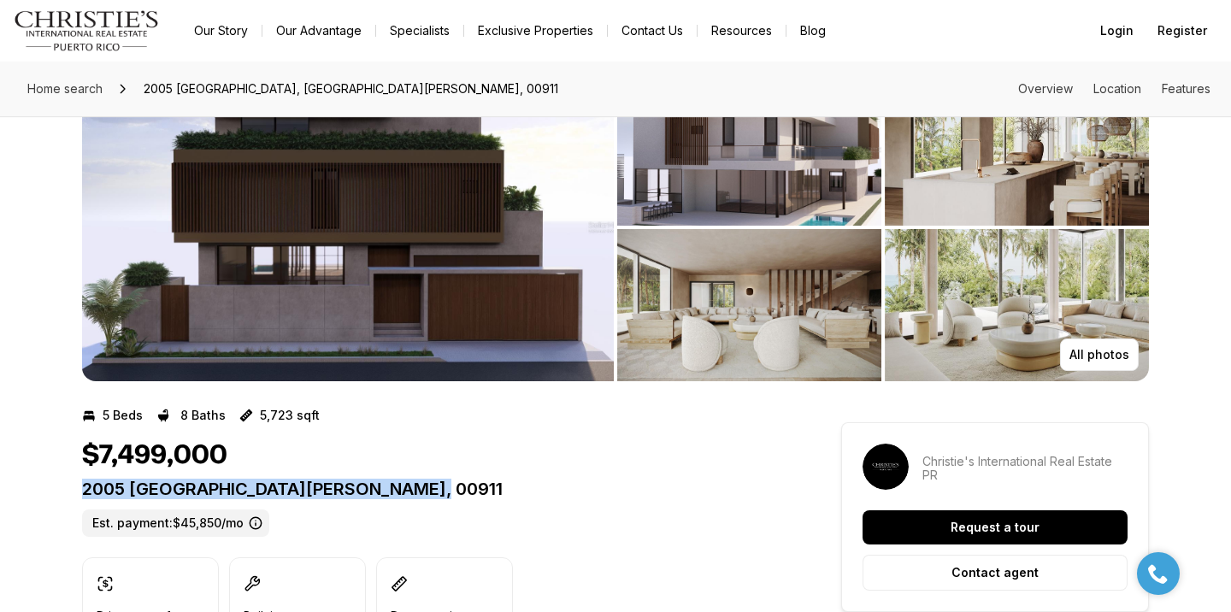 Image resolution: width=1231 pixels, height=612 pixels. What do you see at coordinates (883, 227) in the screenshot?
I see `li: 2 of 12` at bounding box center [883, 227].